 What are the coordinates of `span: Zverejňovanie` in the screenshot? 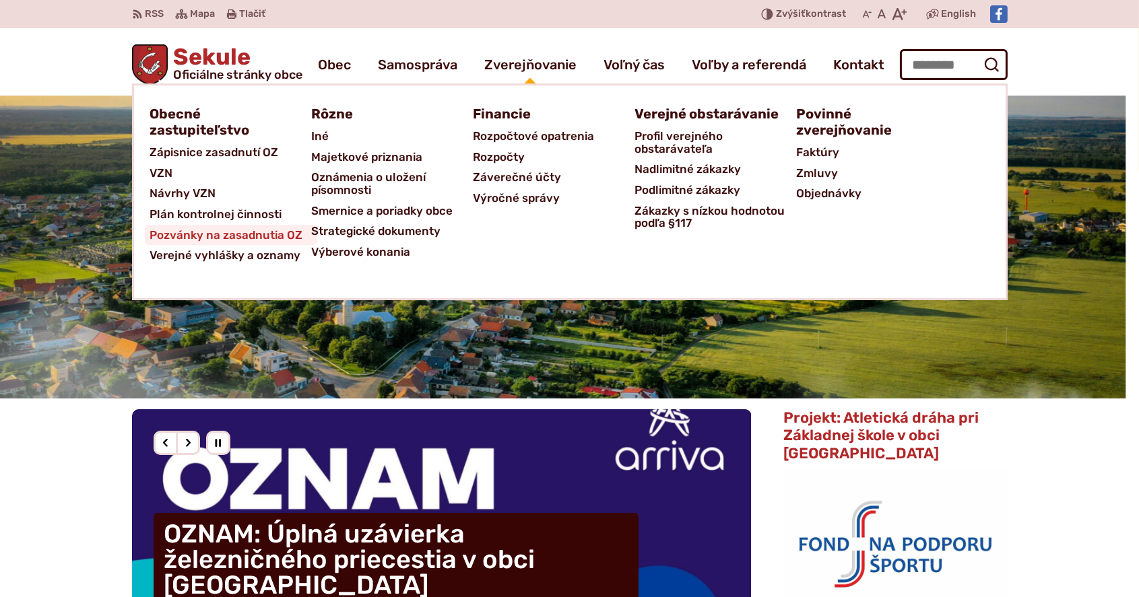 It's located at (530, 65).